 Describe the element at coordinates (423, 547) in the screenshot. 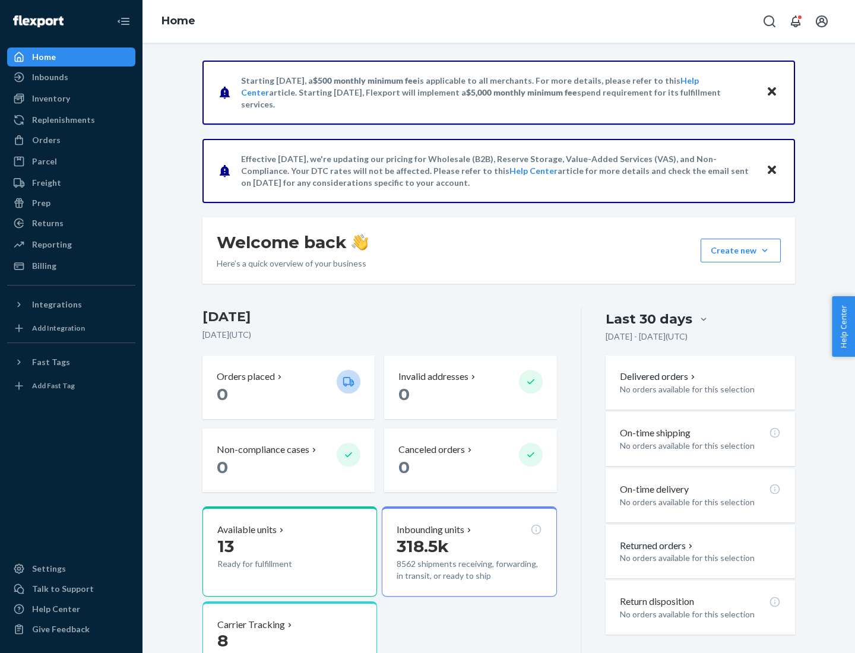

I see `span: 318.5k` at that location.